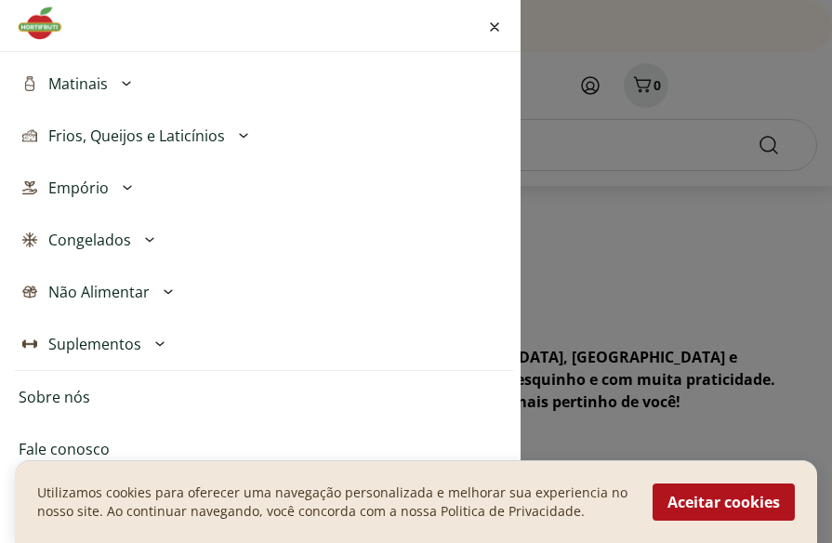  Describe the element at coordinates (264, 188) in the screenshot. I see `button: Empório` at that location.